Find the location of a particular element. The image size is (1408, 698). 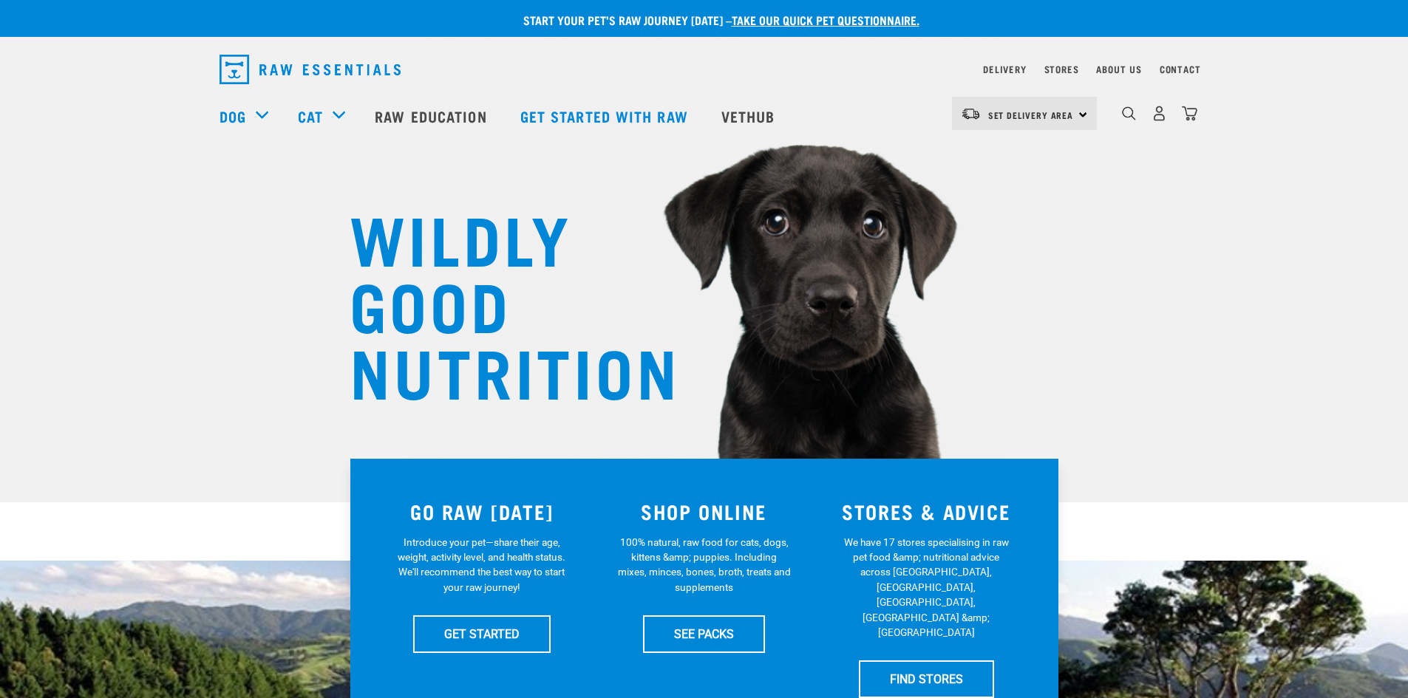

h1: WILDLY GOOD NUTRITION is located at coordinates (497, 303).